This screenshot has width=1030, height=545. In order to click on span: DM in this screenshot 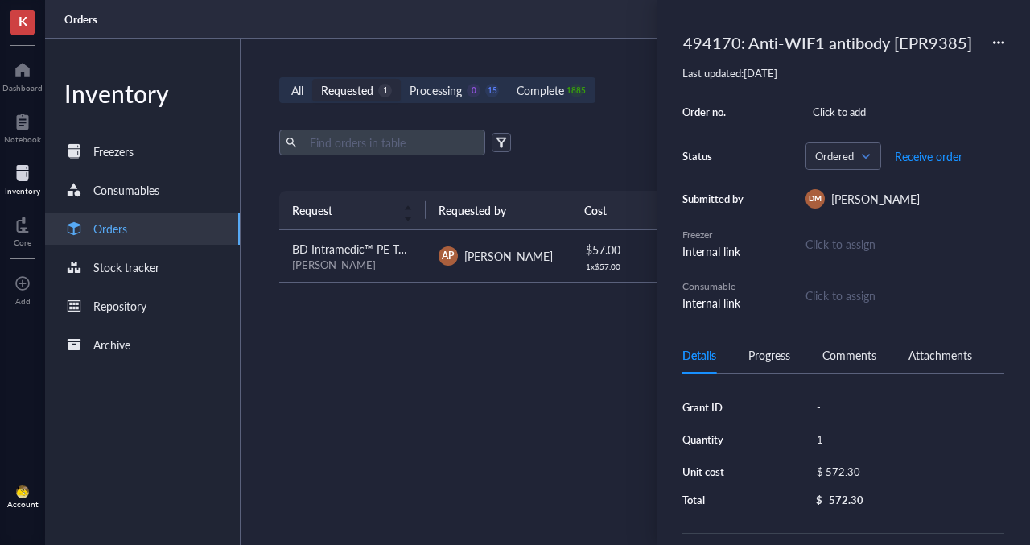, I will do `click(815, 199)`.